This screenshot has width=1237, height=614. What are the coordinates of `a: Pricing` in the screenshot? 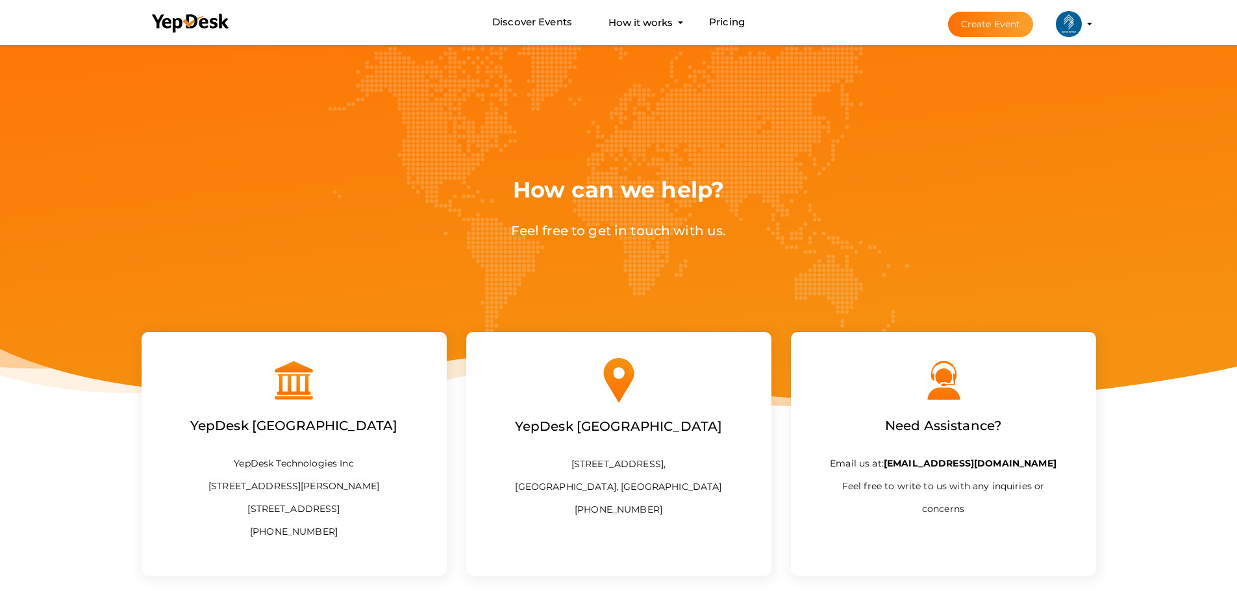 It's located at (727, 22).